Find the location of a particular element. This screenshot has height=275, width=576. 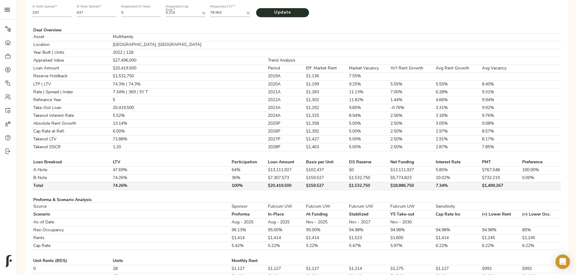

td: 11.82% is located at coordinates (369, 100).